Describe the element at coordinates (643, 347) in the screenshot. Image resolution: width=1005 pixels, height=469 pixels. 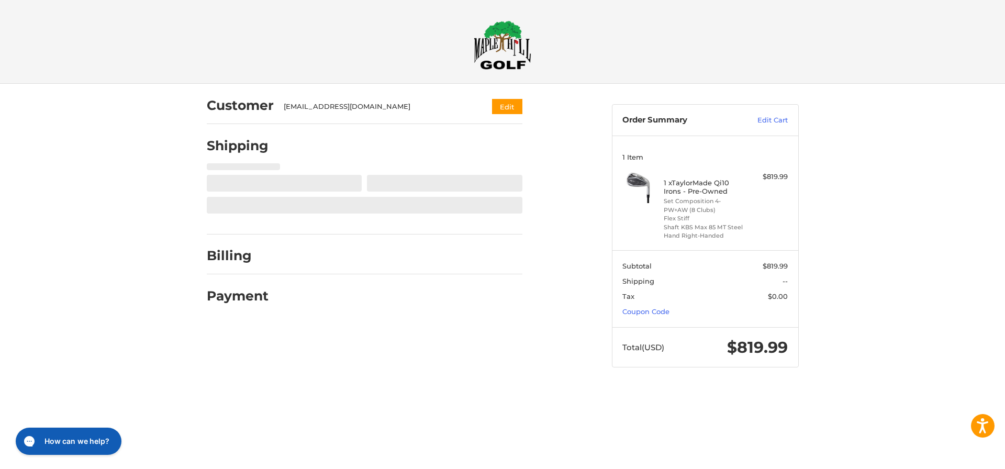
I see `span: Total (USD)` at that location.